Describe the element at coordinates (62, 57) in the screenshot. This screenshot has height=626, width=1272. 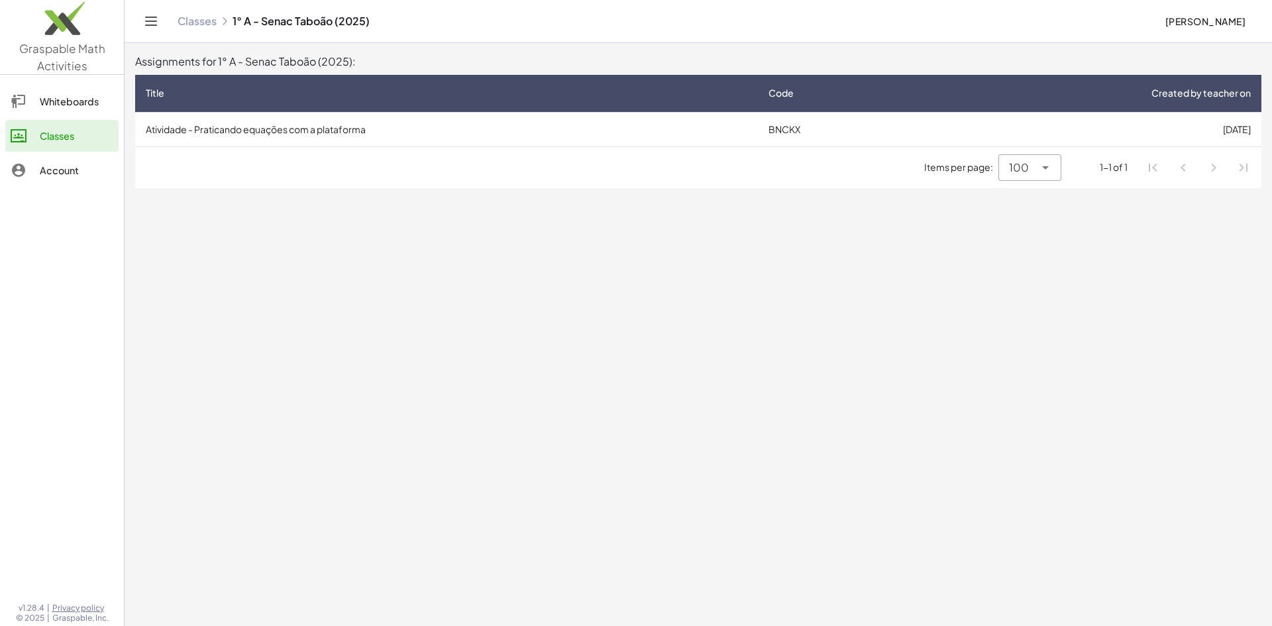
I see `span: Graspable Math Activities` at that location.